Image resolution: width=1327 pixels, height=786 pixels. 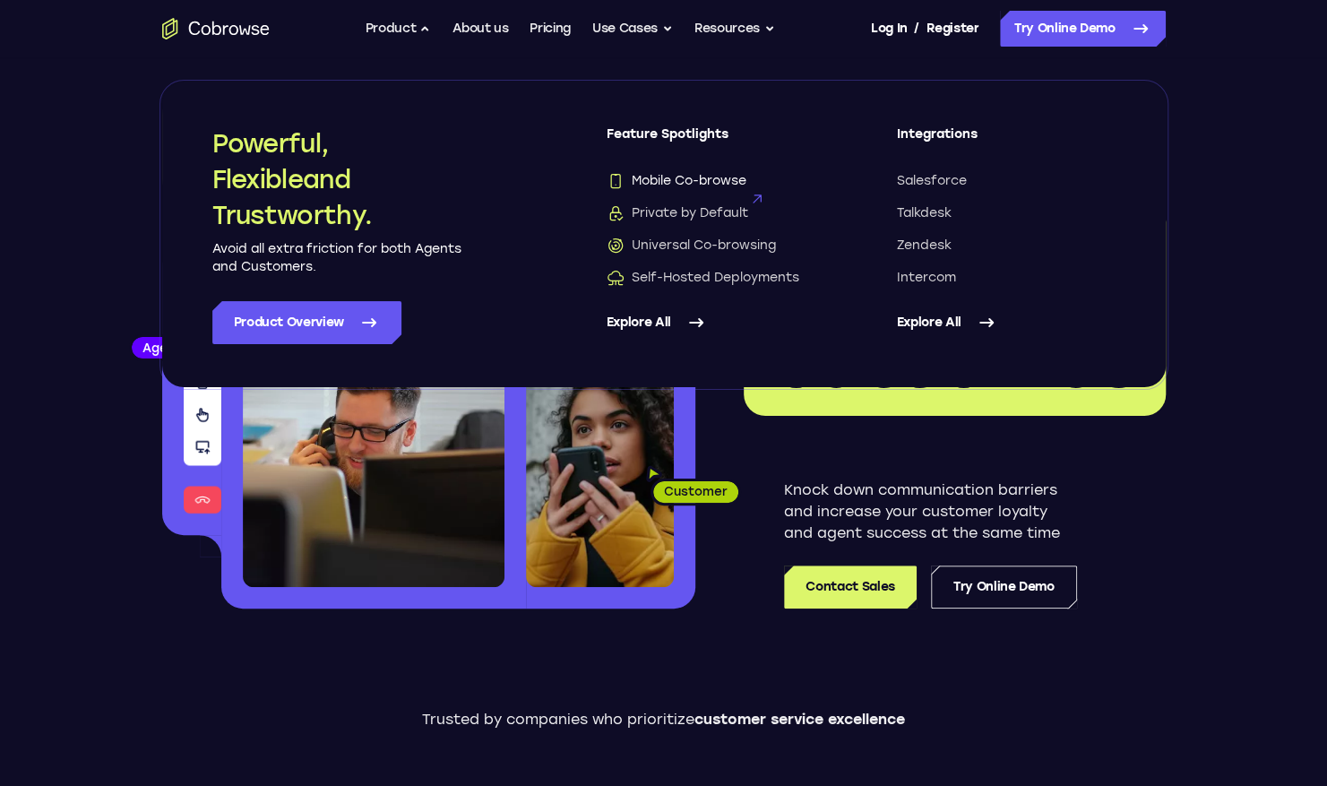 I want to click on span: Salesforce, so click(x=932, y=181).